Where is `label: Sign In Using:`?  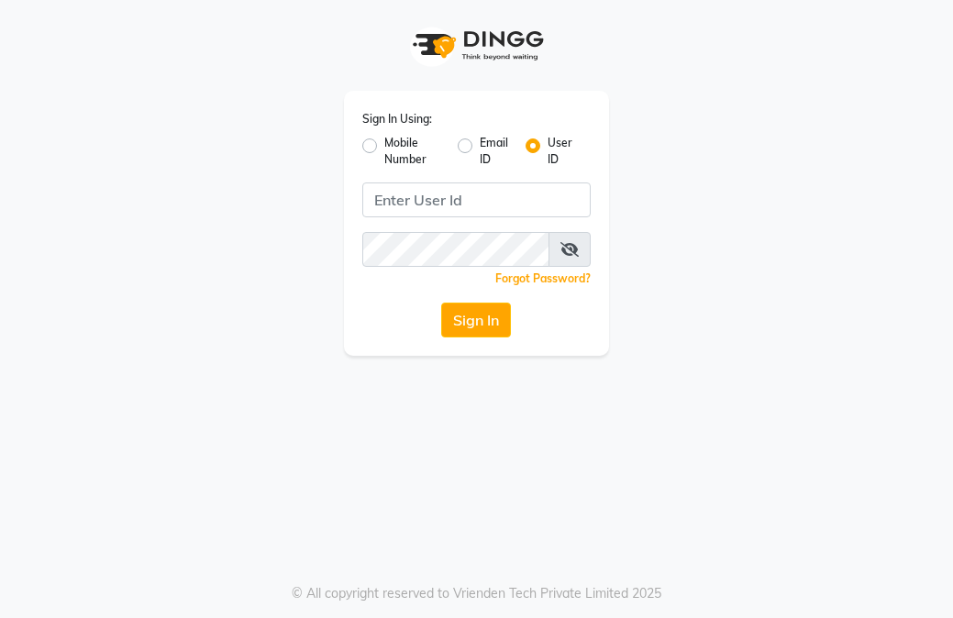 label: Sign In Using: is located at coordinates (397, 119).